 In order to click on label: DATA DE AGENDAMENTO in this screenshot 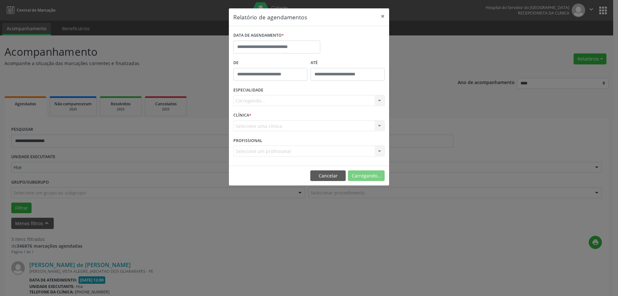, I will do `click(258, 35)`.